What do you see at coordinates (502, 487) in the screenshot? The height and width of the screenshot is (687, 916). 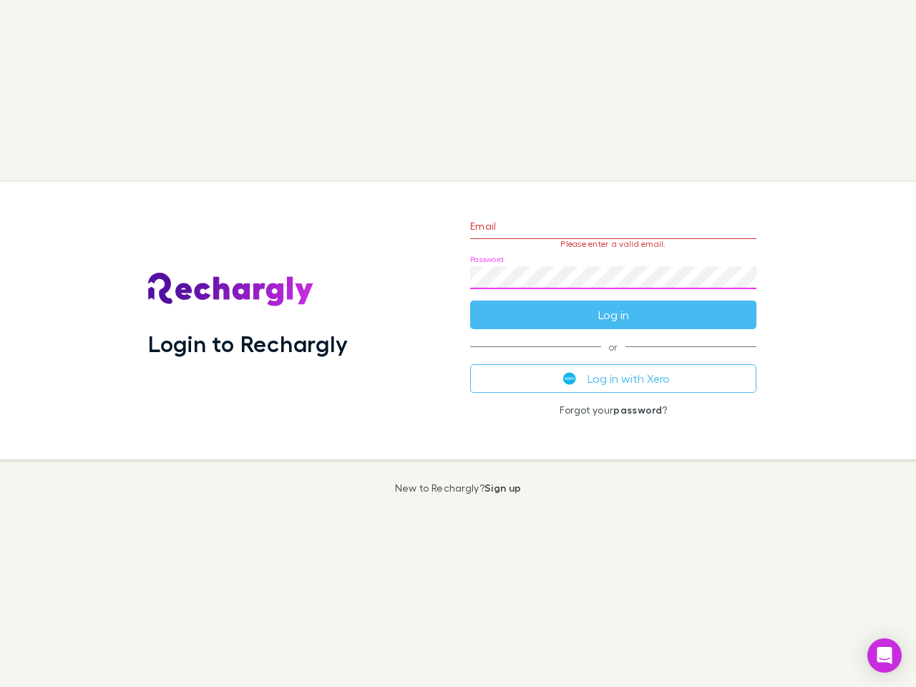 I see `a: Sign up` at bounding box center [502, 487].